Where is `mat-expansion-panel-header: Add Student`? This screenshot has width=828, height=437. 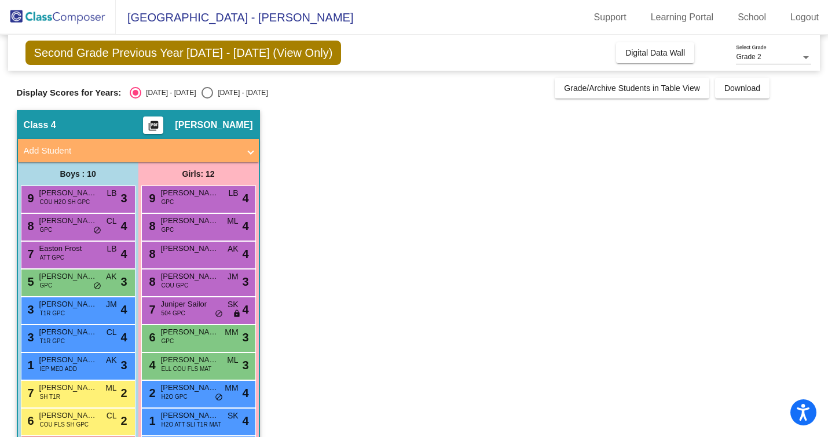 mat-expansion-panel-header: Add Student is located at coordinates (138, 151).